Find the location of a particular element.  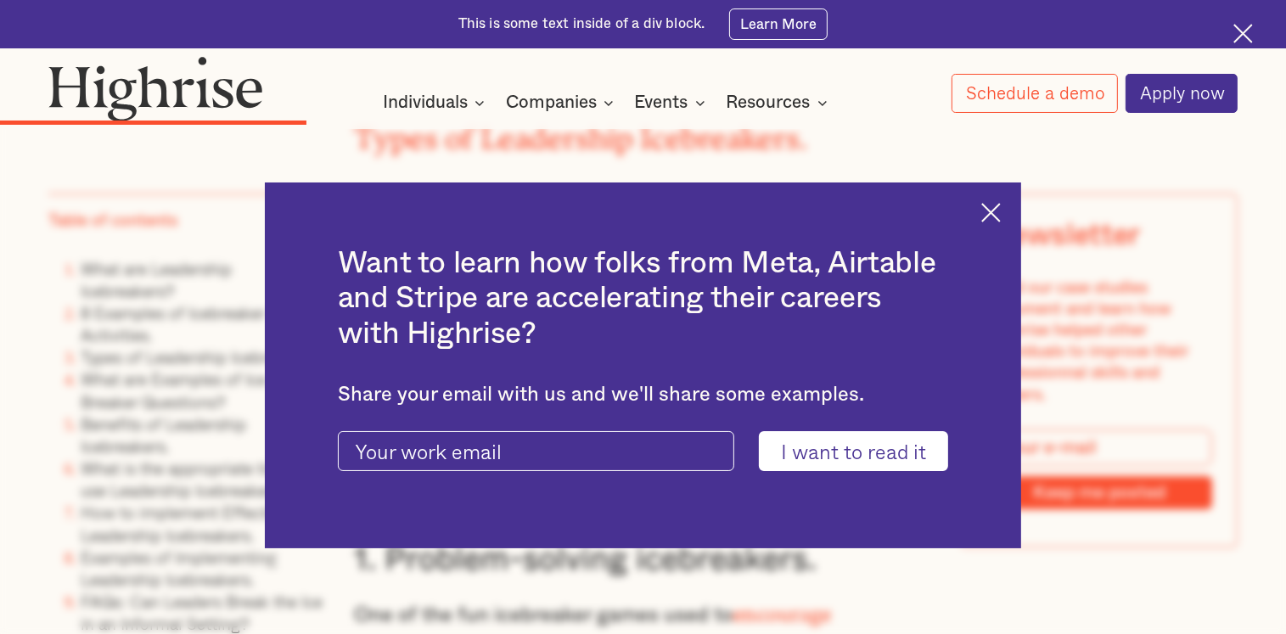

div: This is some text inside of a div block. is located at coordinates (581, 24).